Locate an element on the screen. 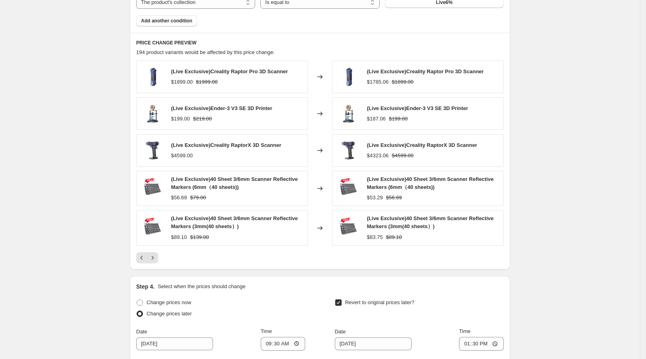  div: $4599.00 is located at coordinates (182, 156).